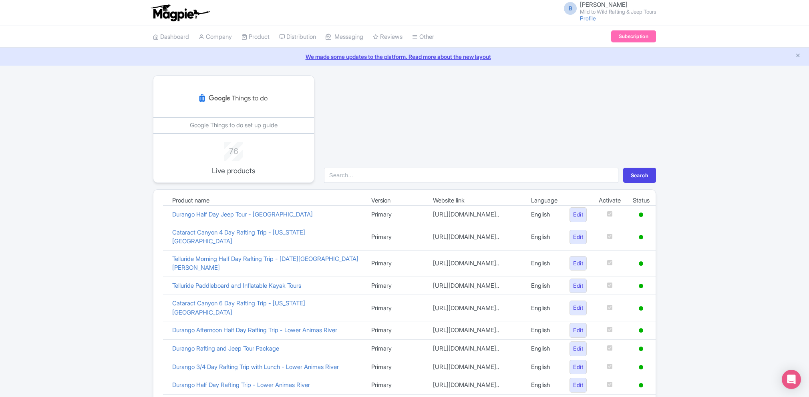  Describe the element at coordinates (344, 37) in the screenshot. I see `a: Messaging` at that location.